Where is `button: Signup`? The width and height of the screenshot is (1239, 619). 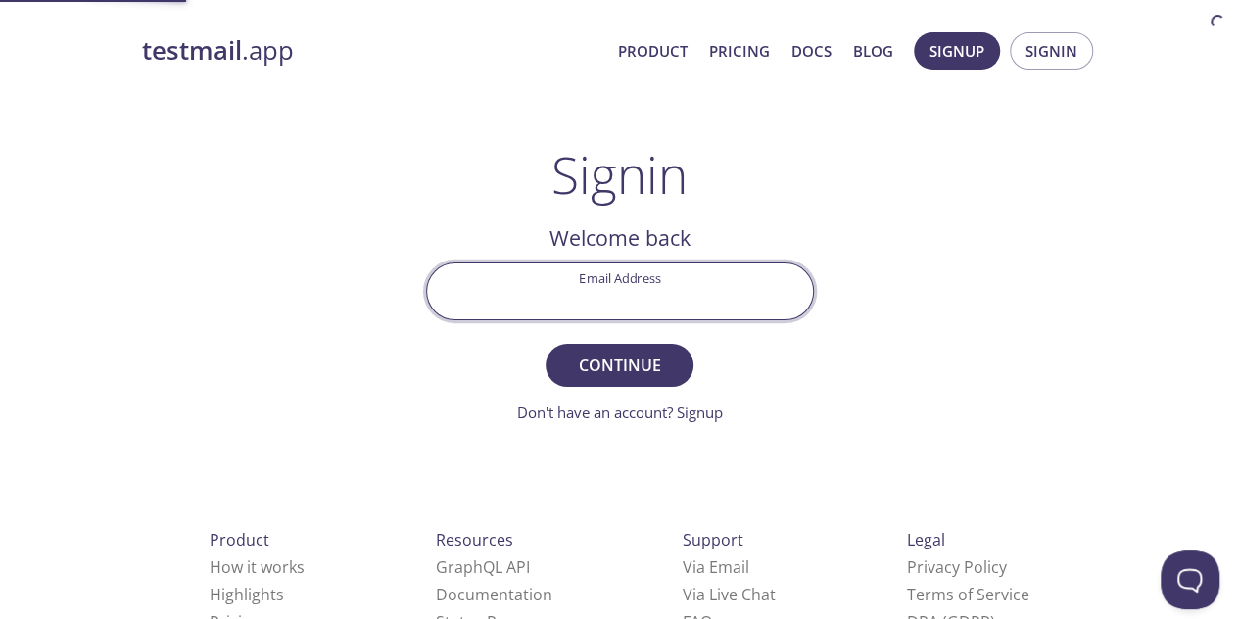 button: Signup is located at coordinates (957, 51).